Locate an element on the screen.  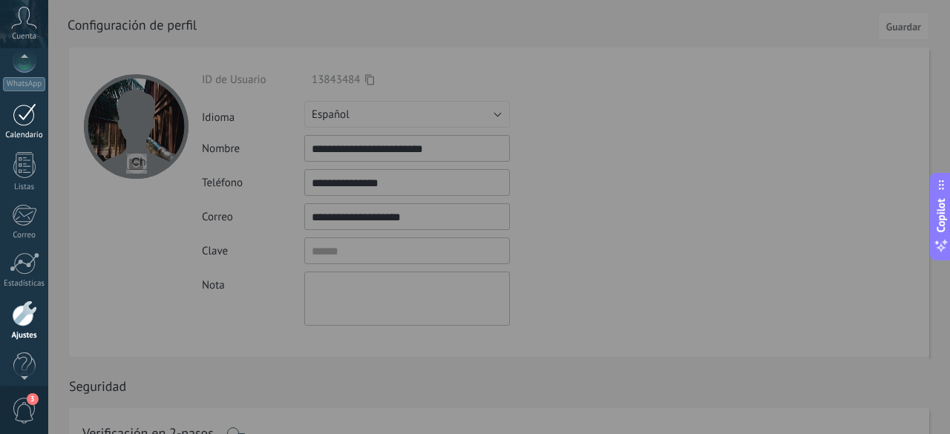
div: WhatsApp is located at coordinates (24, 84).